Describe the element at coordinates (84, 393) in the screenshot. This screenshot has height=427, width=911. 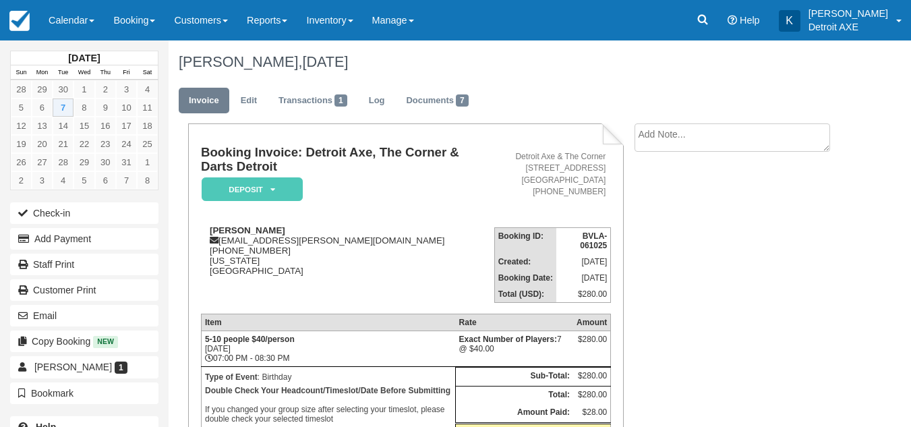
I see `button: Bookmark` at that location.